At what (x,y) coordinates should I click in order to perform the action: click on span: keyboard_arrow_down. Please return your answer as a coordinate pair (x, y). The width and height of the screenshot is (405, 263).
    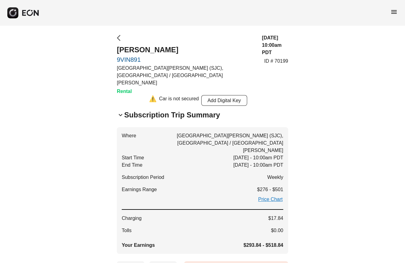
    Looking at the image, I should click on (121, 115).